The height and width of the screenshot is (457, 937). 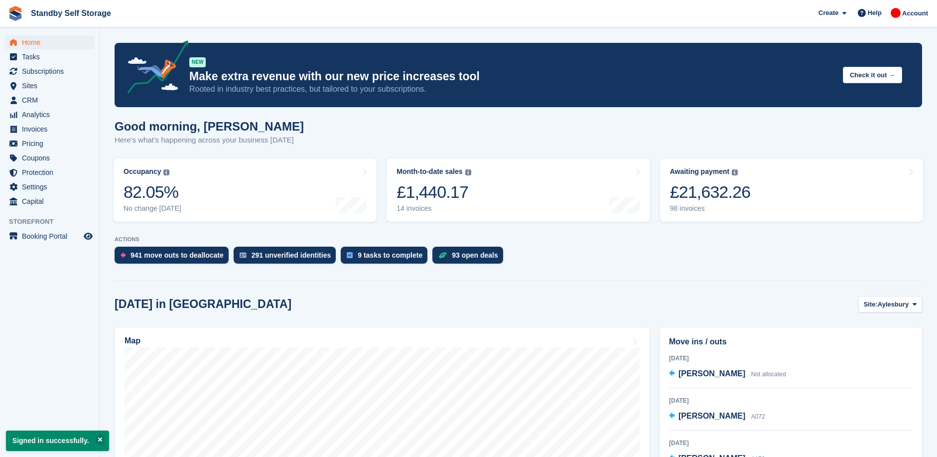 I want to click on a: 93 open deals, so click(x=470, y=257).